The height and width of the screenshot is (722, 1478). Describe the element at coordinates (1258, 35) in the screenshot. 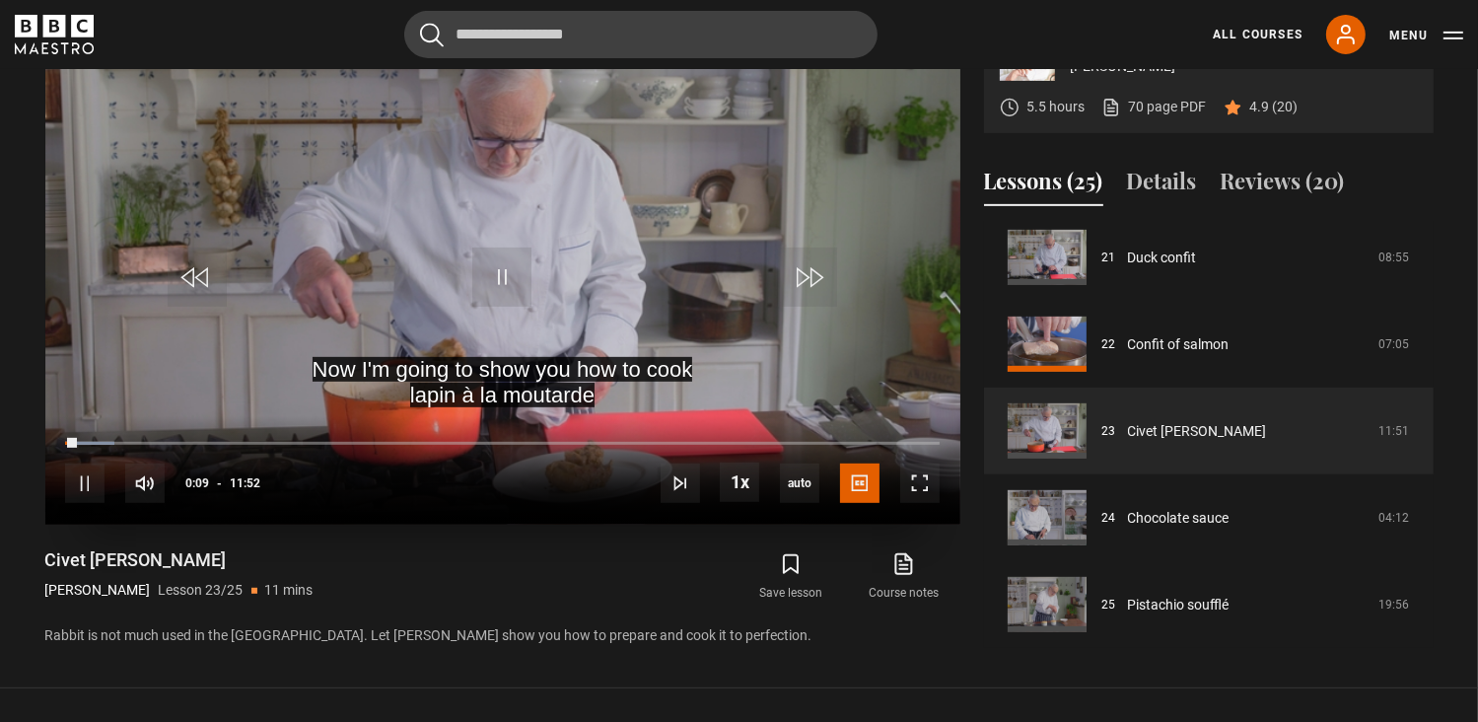

I see `a: All Courses` at that location.